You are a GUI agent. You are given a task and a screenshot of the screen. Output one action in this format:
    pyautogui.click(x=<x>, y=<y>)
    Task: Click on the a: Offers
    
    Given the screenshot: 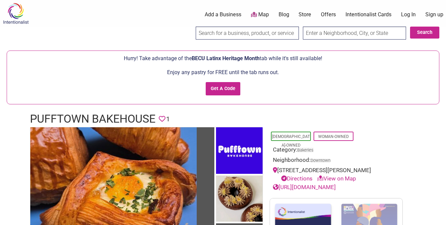 What is the action you would take?
    pyautogui.click(x=328, y=15)
    